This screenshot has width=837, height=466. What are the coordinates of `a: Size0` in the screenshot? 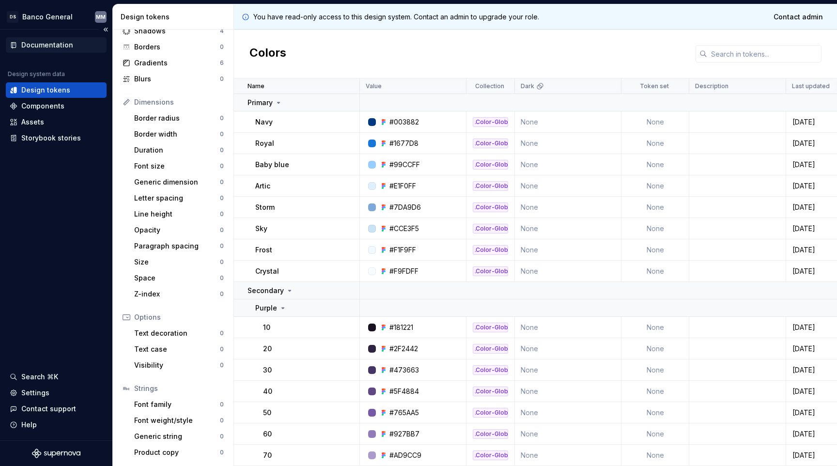 It's located at (179, 262).